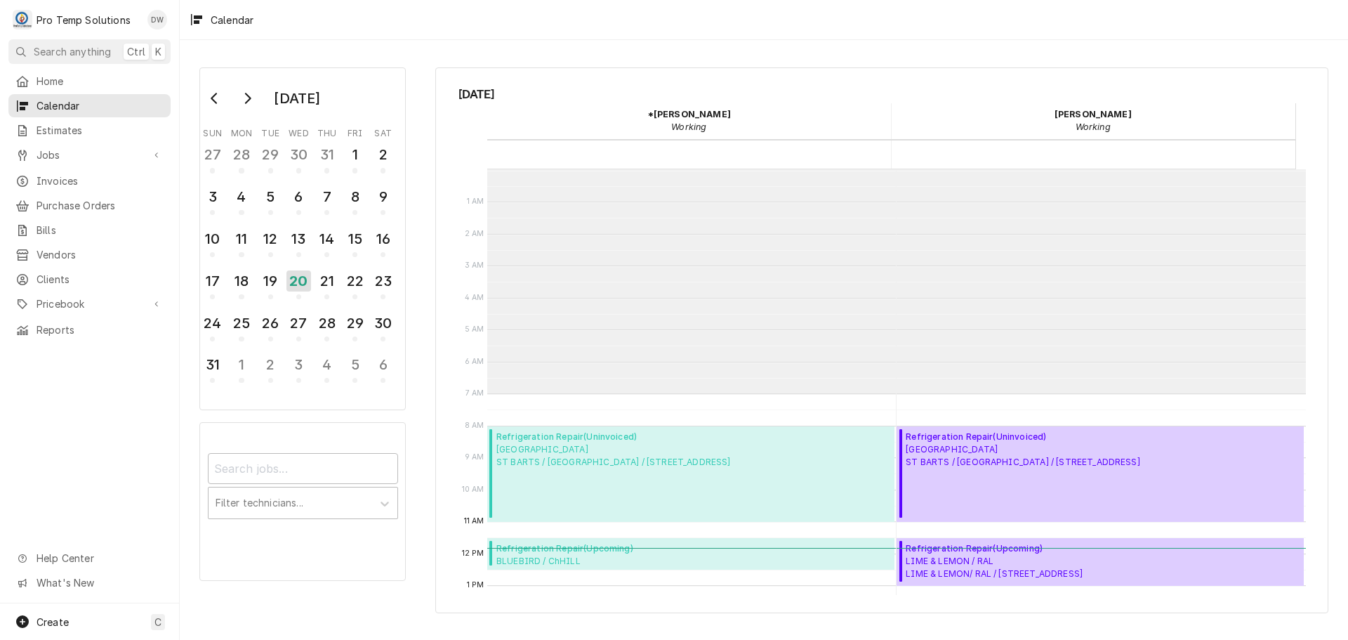 This screenshot has width=1348, height=640. What do you see at coordinates (100, 130) in the screenshot?
I see `span: Estimates` at bounding box center [100, 130].